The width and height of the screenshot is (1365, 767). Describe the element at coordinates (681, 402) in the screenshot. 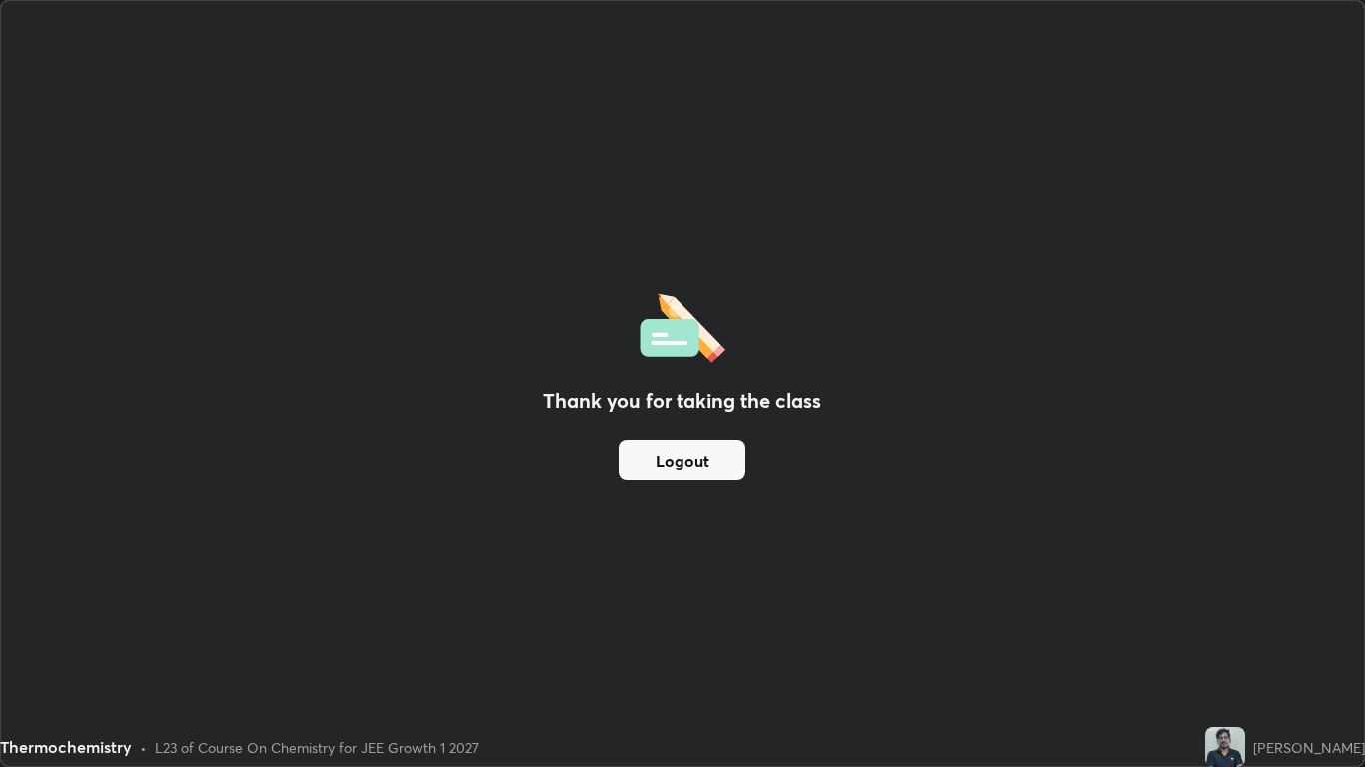

I see `h2: Thank you for taking the class` at that location.